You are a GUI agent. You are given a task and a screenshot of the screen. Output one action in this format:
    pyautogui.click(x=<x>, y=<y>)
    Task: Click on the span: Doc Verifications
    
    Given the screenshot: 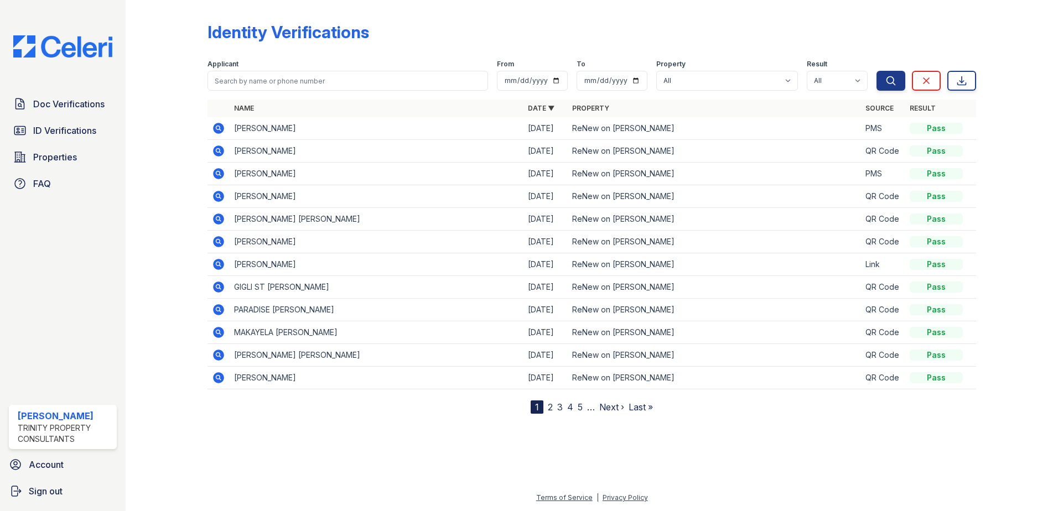 What is the action you would take?
    pyautogui.click(x=69, y=104)
    